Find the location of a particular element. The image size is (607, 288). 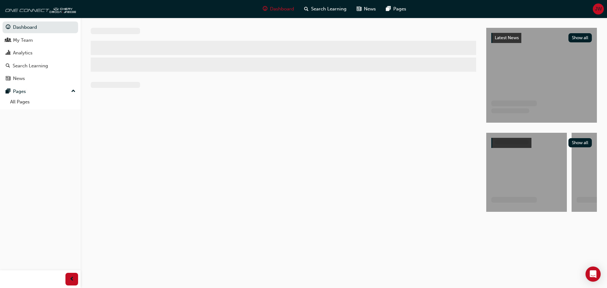

div: Open Intercom Messenger is located at coordinates (593, 274).